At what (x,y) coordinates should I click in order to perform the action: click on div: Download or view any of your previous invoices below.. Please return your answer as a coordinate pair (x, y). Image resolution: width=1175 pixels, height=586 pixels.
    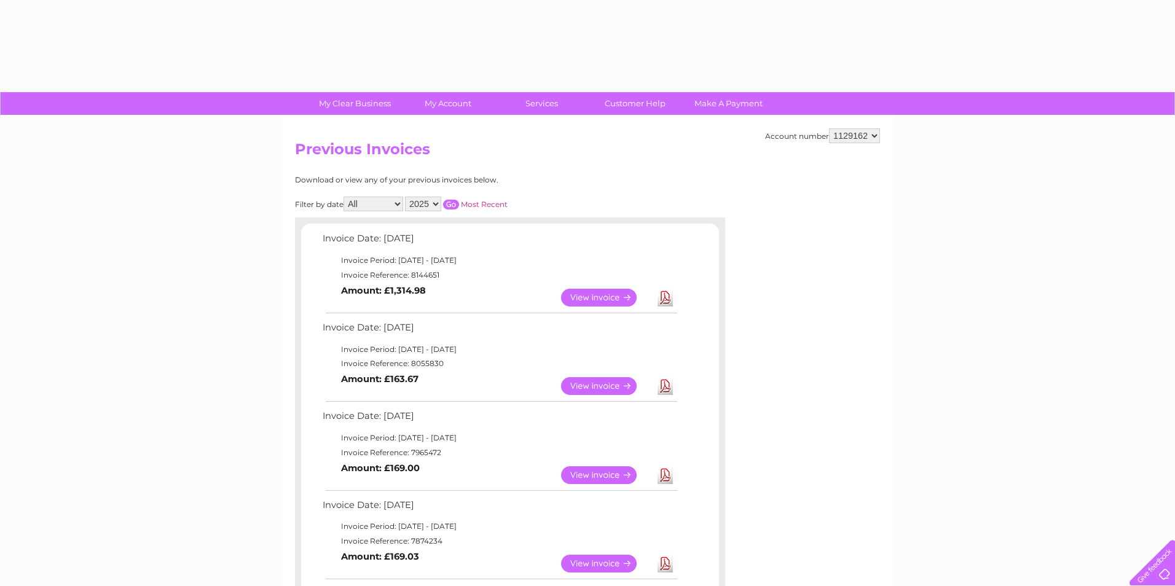
    Looking at the image, I should click on (456, 180).